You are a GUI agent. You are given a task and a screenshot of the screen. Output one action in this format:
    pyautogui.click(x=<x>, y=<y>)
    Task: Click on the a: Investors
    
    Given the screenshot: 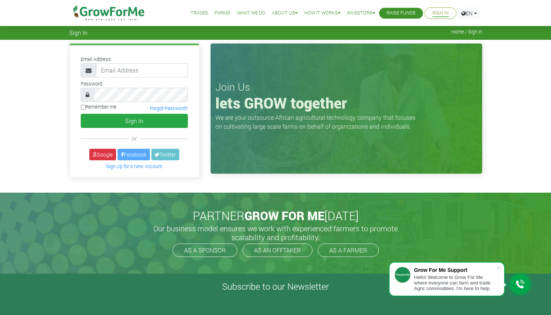 What is the action you would take?
    pyautogui.click(x=361, y=13)
    